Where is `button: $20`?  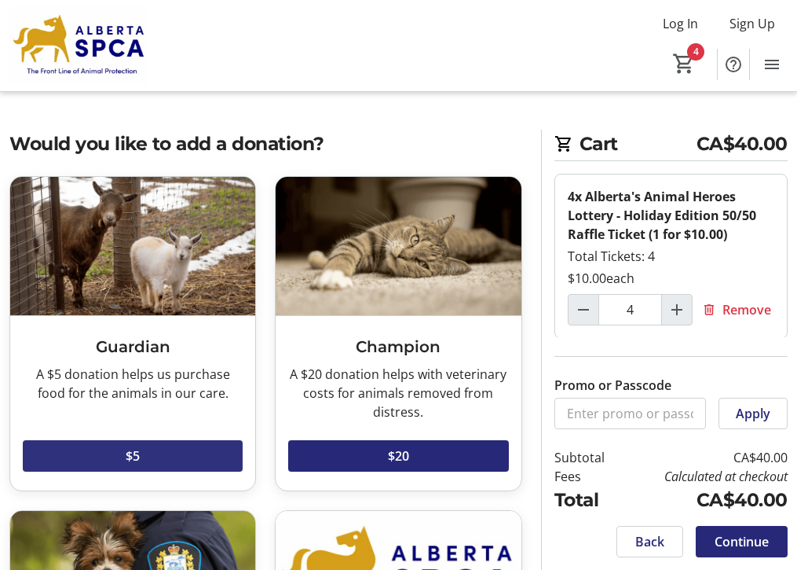 button: $20 is located at coordinates (398, 456).